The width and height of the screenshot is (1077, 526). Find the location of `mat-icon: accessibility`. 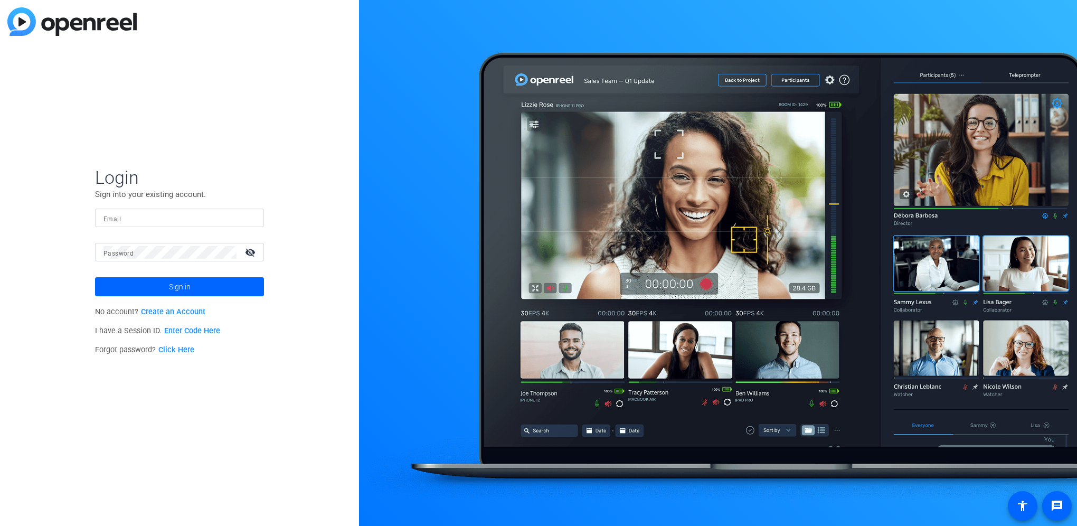

mat-icon: accessibility is located at coordinates (1023, 506).